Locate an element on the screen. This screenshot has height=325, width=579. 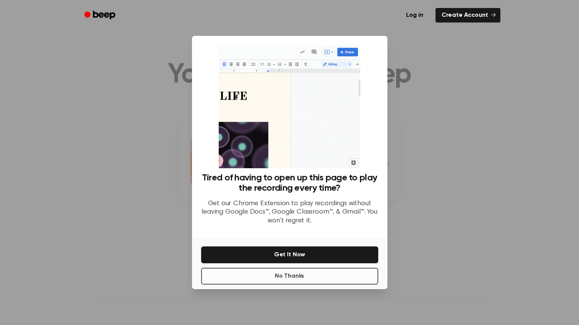
a: Create Account is located at coordinates (468, 15).